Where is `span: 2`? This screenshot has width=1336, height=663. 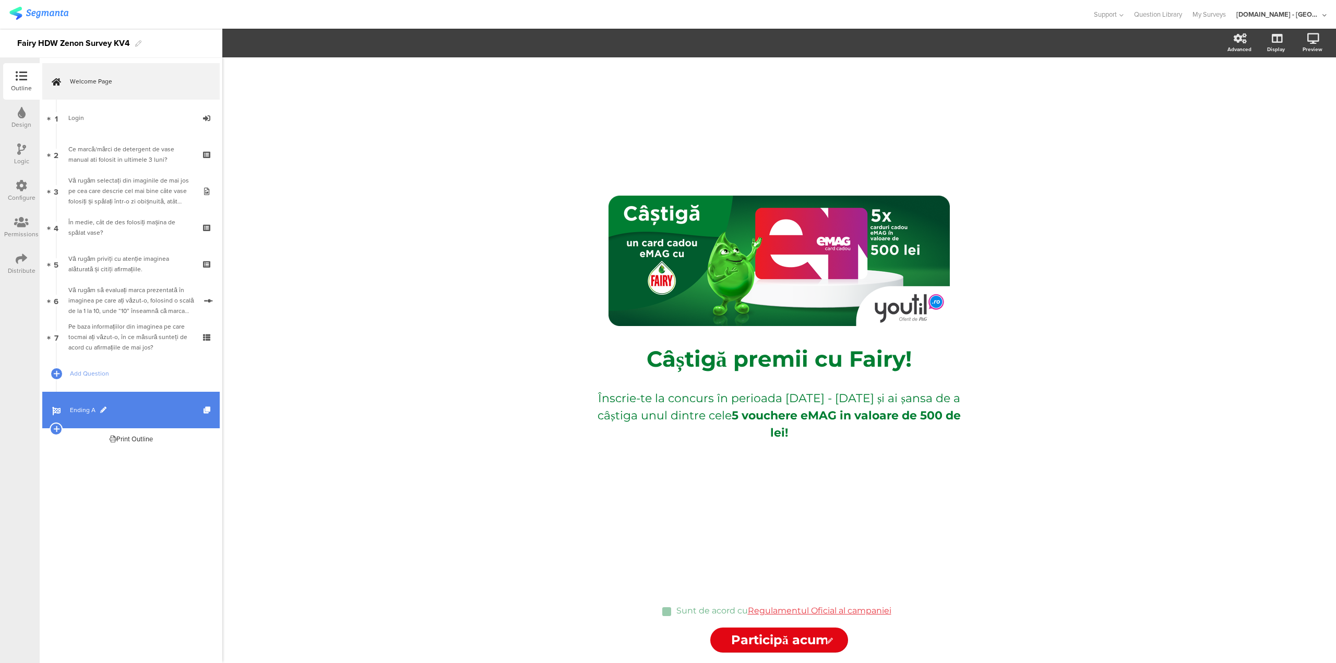
span: 2 is located at coordinates (56, 154).